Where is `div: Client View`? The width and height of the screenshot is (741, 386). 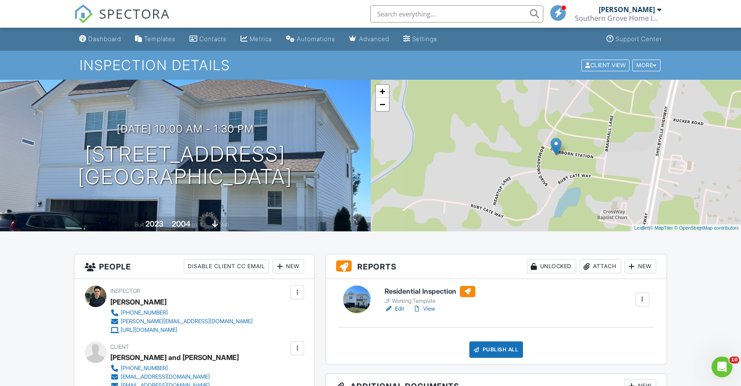 div: Client View is located at coordinates (606, 65).